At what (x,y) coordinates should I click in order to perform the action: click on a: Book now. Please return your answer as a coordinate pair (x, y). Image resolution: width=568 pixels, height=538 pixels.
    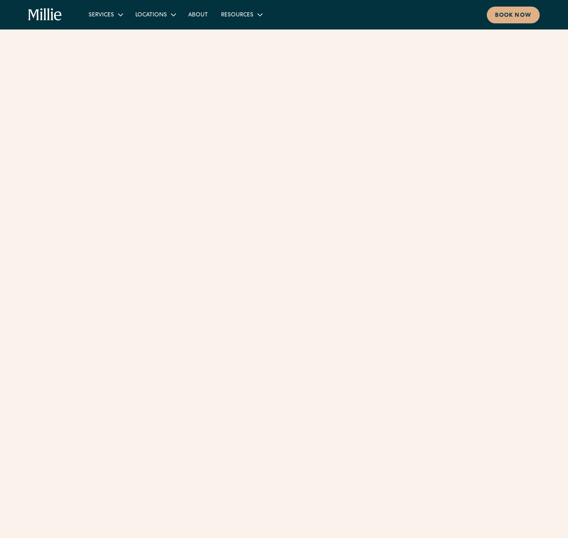
    Looking at the image, I should click on (513, 15).